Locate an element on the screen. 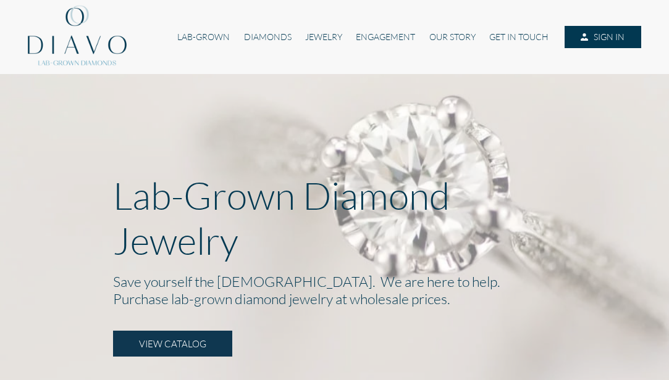  p: Lab-Grown Diamond Jewelry is located at coordinates (334, 218).